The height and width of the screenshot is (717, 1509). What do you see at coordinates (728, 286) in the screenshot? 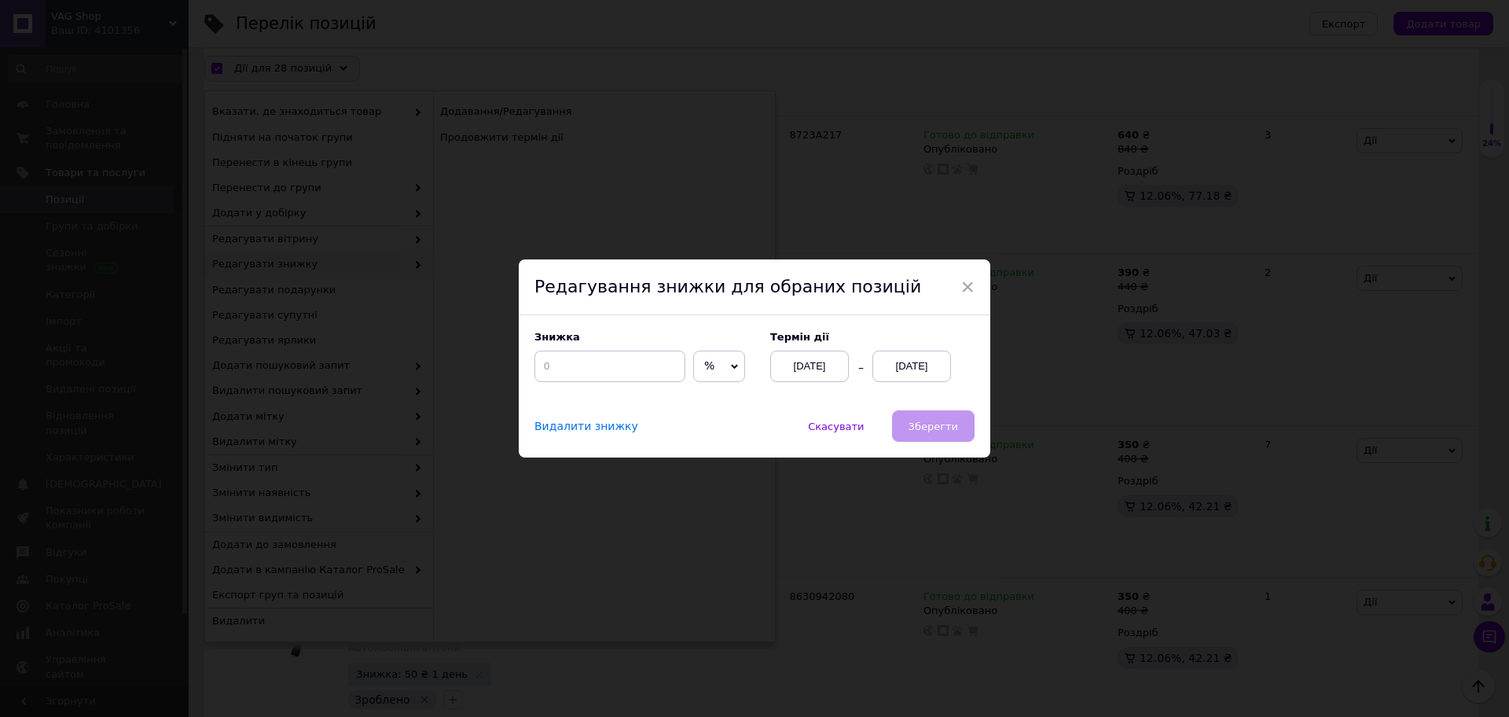
I see `span: Редагування знижки для обраних позицій` at bounding box center [728, 286].